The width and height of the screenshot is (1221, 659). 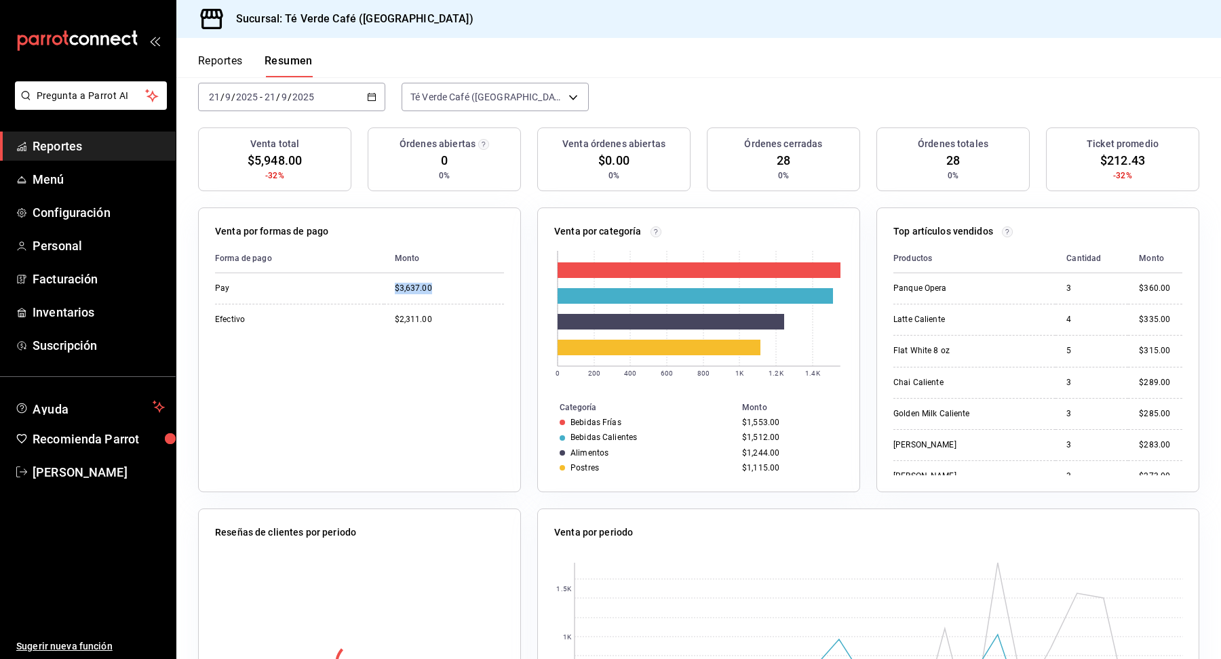 What do you see at coordinates (91, 96) in the screenshot?
I see `button: Pregunta a Parrot AI` at bounding box center [91, 96].